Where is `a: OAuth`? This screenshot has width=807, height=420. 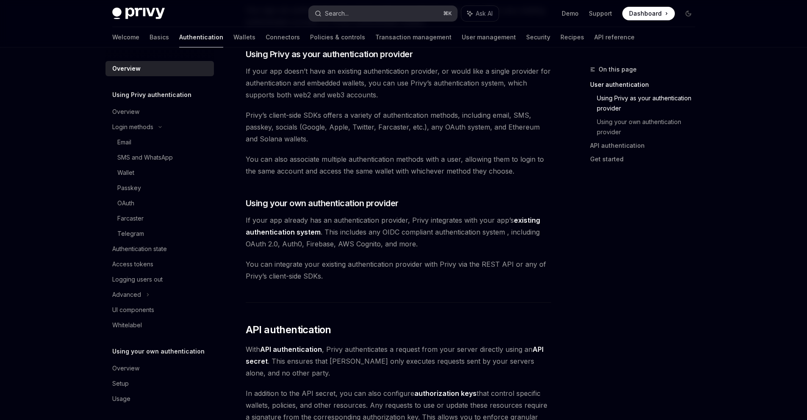
a: OAuth is located at coordinates (160, 203).